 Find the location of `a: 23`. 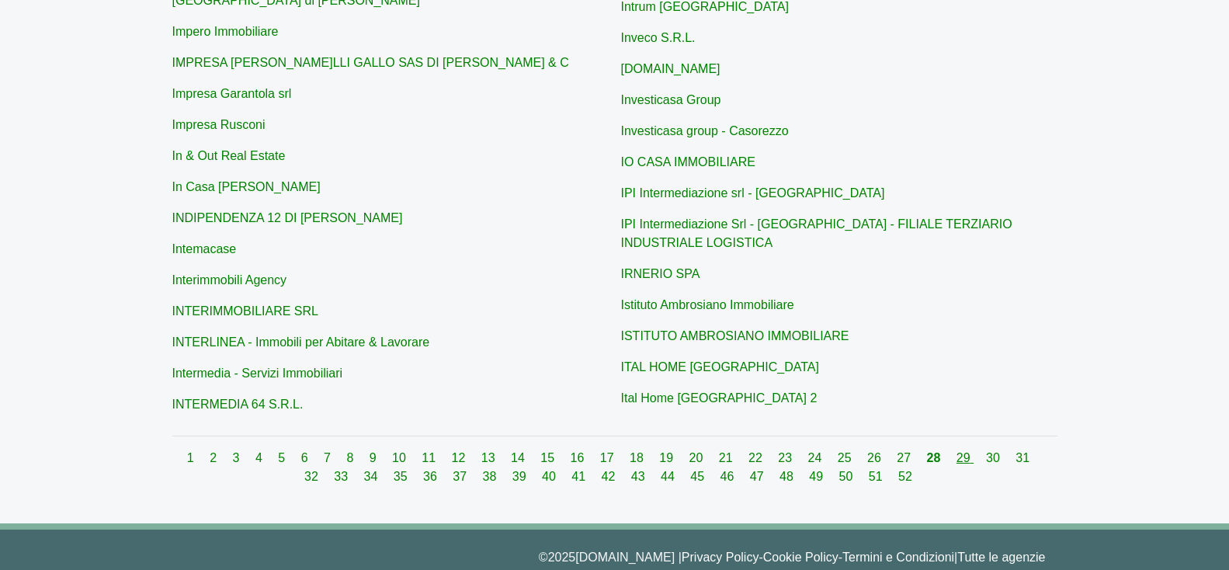

a: 23 is located at coordinates (786, 457).